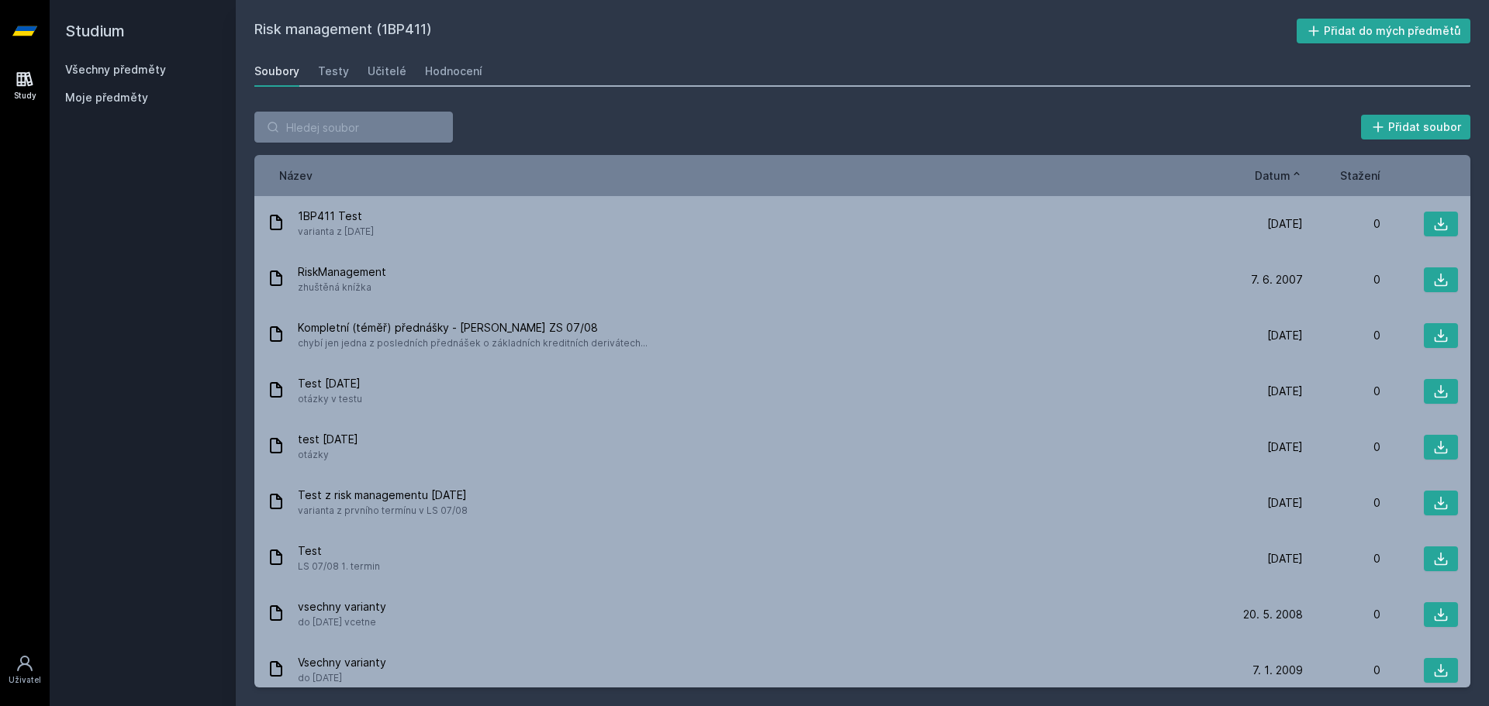  I want to click on a: Soubory, so click(277, 71).